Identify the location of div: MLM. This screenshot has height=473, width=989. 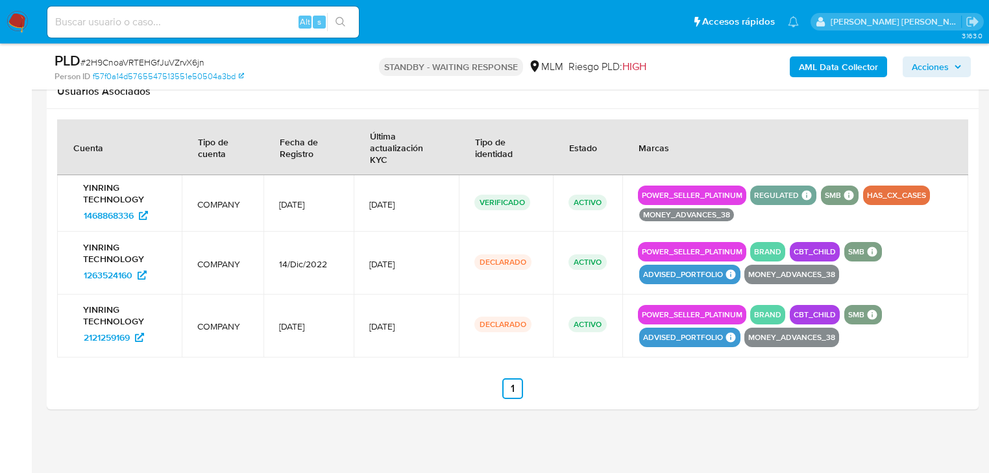
(546, 67).